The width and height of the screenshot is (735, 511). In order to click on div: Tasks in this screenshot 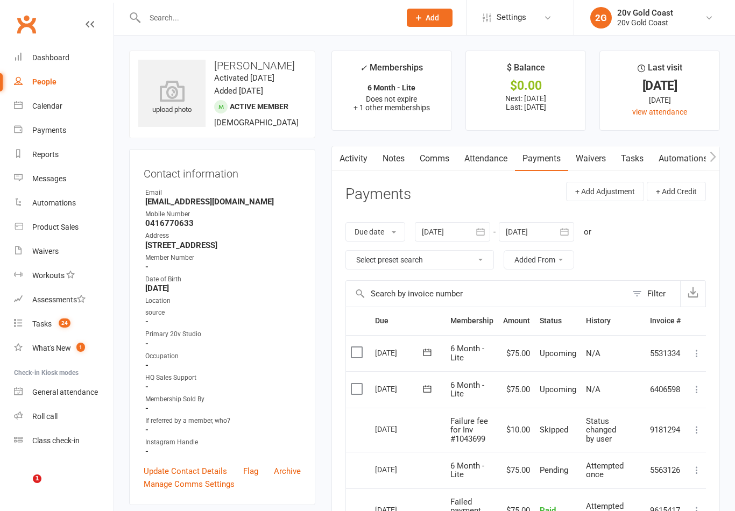, I will do `click(42, 324)`.